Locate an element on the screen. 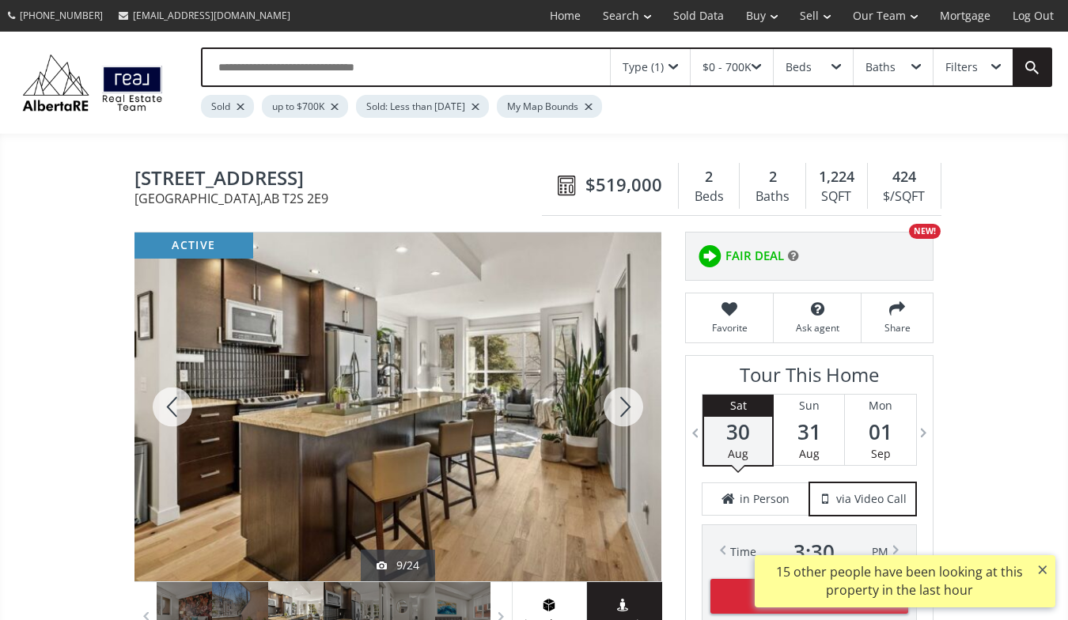  div: Filters is located at coordinates (961, 67).